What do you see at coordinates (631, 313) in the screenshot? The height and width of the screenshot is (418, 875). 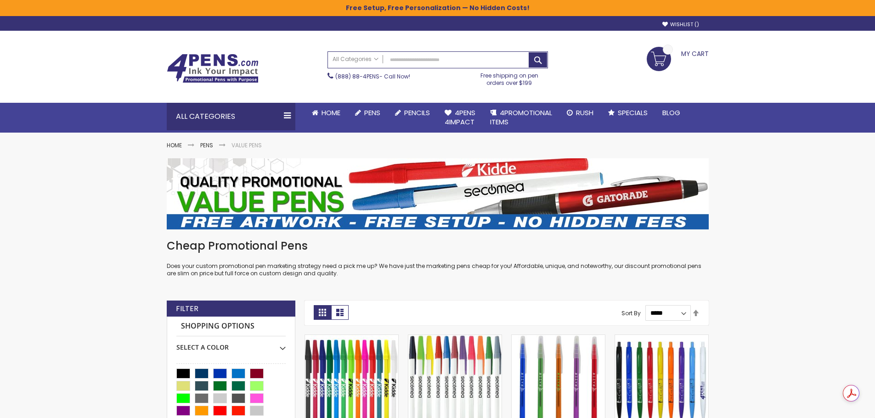 I see `label: Sort By` at bounding box center [631, 313].